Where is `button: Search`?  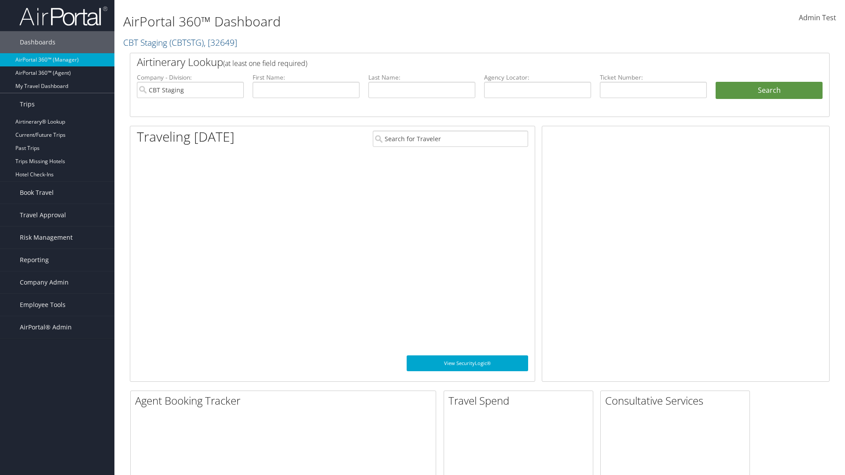 button: Search is located at coordinates (769, 91).